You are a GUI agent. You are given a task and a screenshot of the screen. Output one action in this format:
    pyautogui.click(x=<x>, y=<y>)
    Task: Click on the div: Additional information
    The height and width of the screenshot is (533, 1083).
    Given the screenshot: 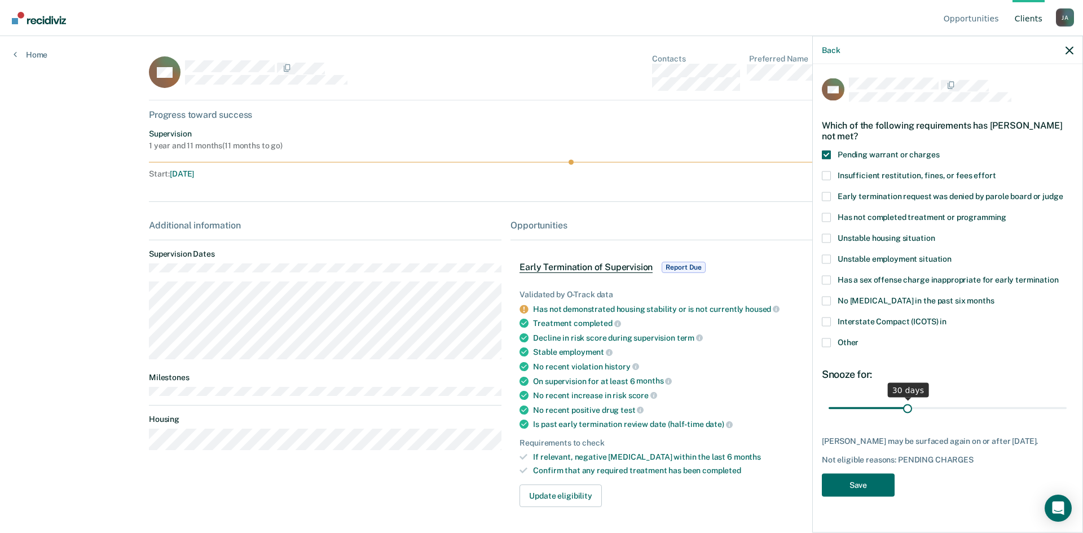 What is the action you would take?
    pyautogui.click(x=325, y=225)
    